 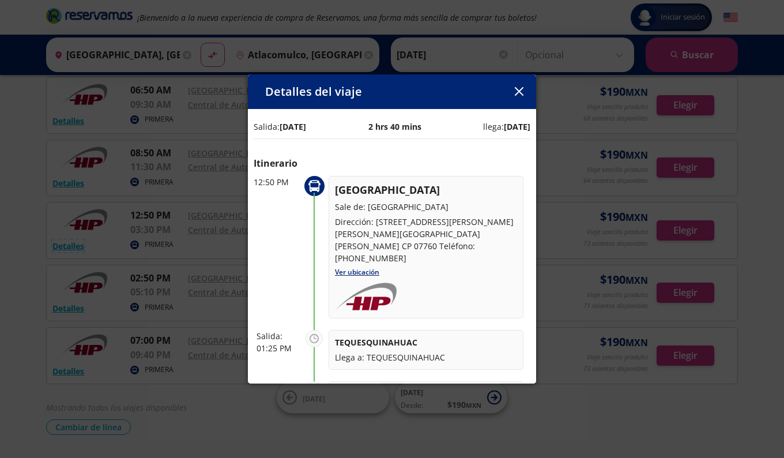 What do you see at coordinates (426, 342) in the screenshot?
I see `p: TEQUESQUINAHUAC` at bounding box center [426, 342].